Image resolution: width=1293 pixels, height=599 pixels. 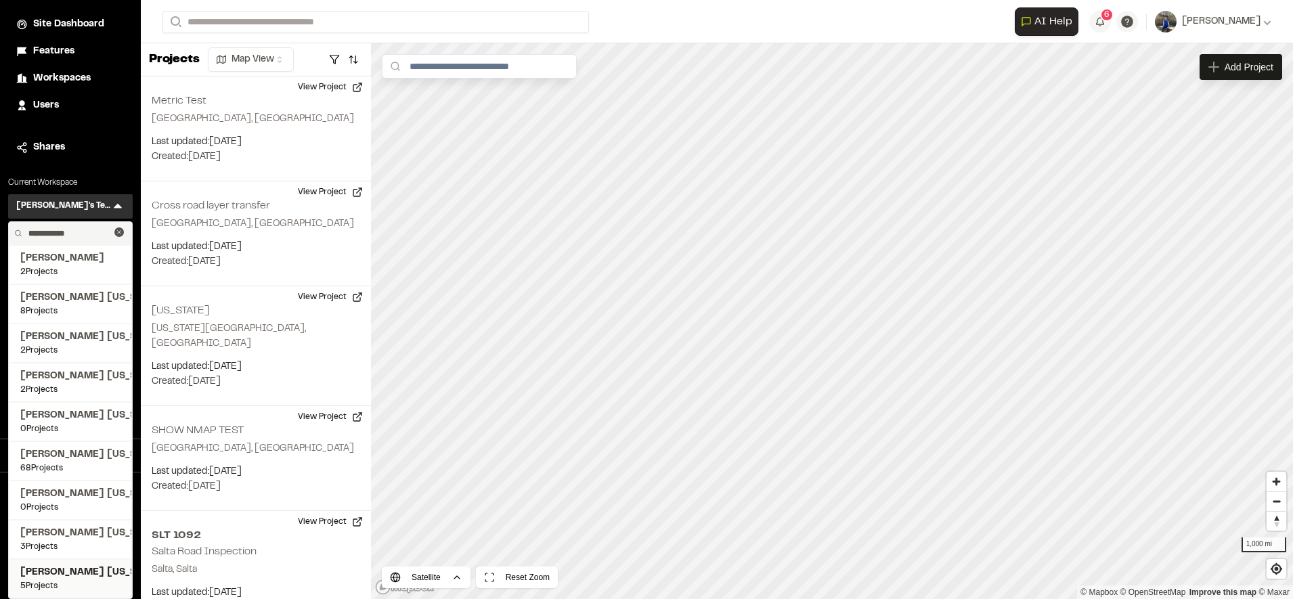 What do you see at coordinates (70, 468) in the screenshot?
I see `span: 68 Projects` at bounding box center [70, 468].